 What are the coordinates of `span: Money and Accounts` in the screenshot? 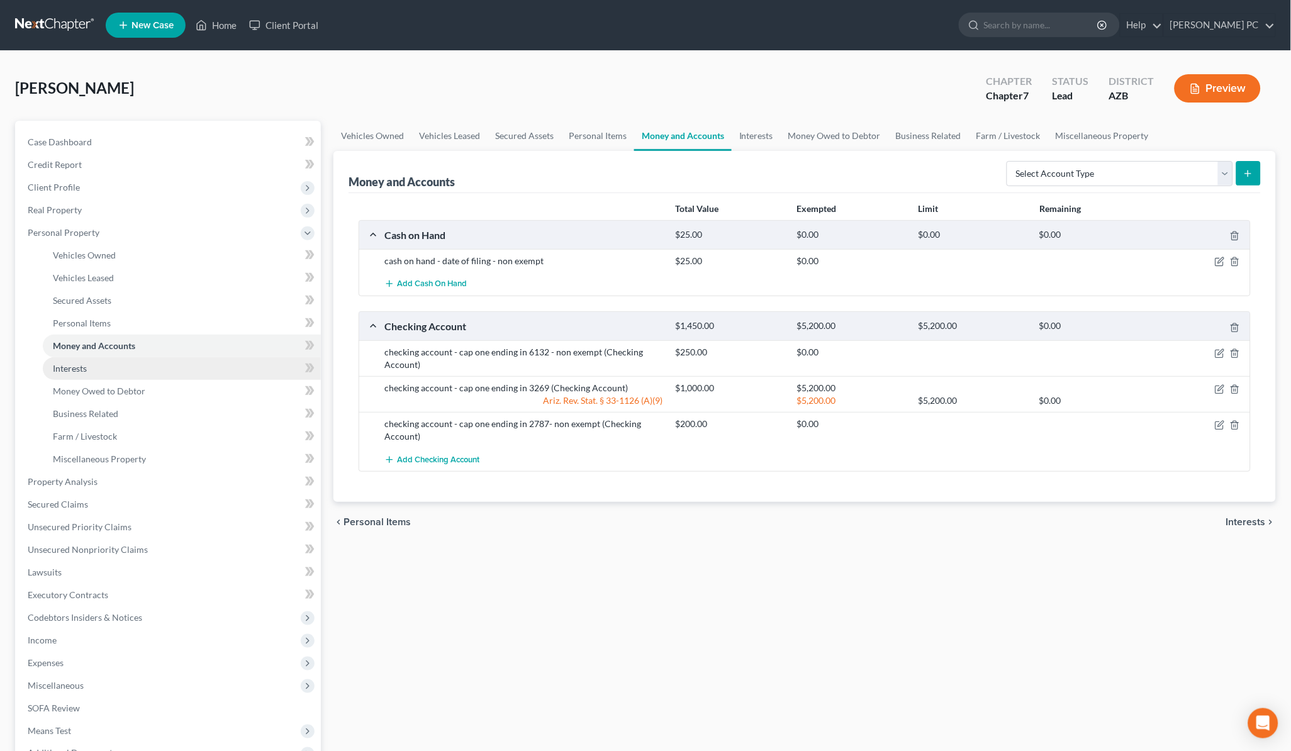 It's located at (94, 345).